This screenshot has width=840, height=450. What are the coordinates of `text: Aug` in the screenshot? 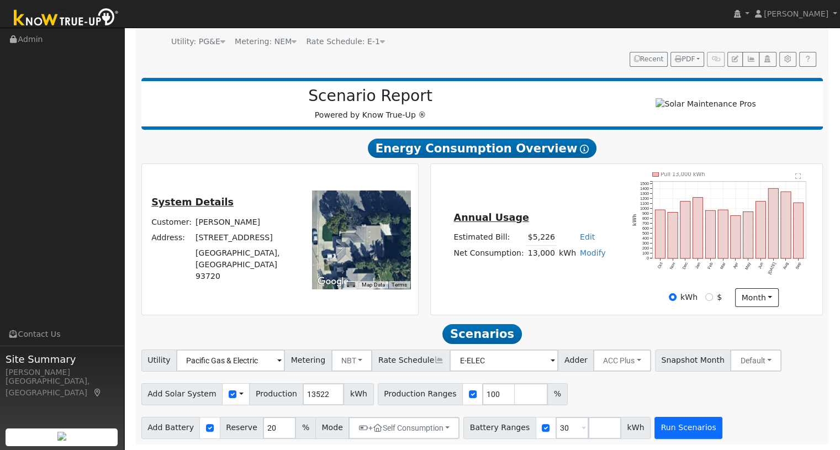 It's located at (787, 266).